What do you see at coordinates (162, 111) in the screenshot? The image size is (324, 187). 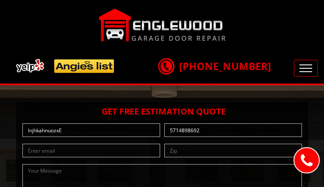 I see `h2: Get Free Estimation Quote` at bounding box center [162, 111].